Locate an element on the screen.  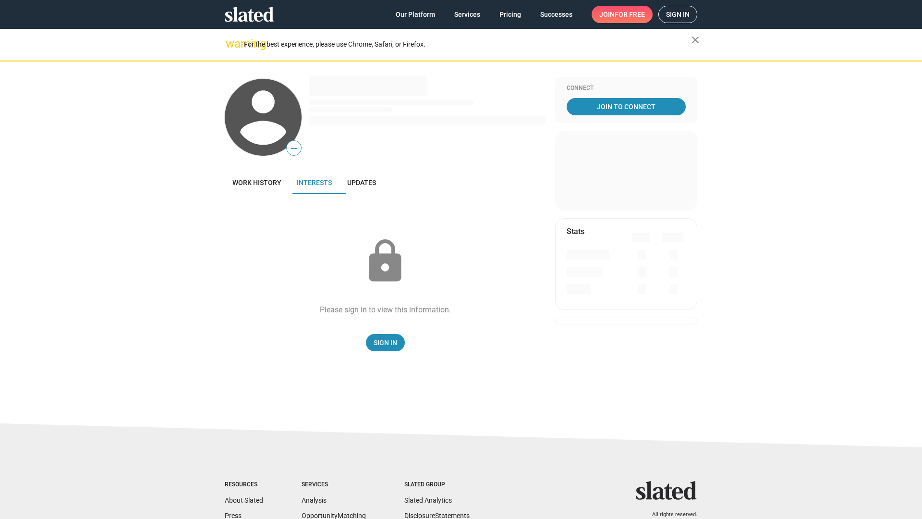
span: for free is located at coordinates (630, 14).